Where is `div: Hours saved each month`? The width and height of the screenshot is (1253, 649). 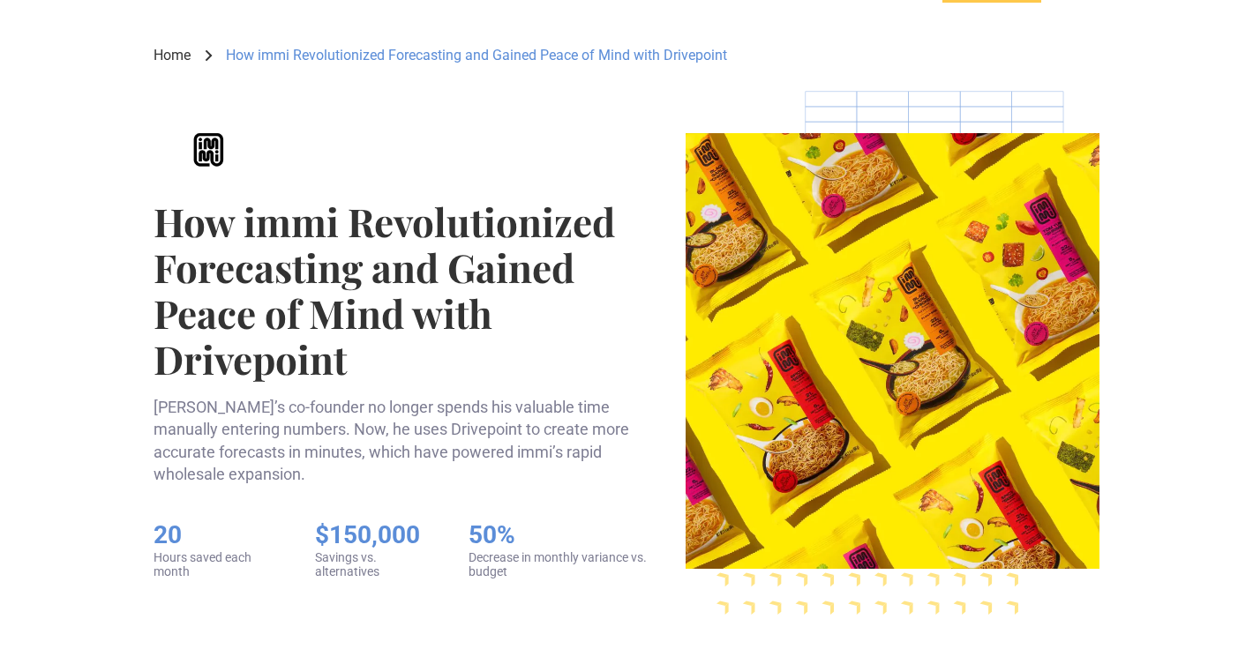 div: Hours saved each month is located at coordinates (216, 566).